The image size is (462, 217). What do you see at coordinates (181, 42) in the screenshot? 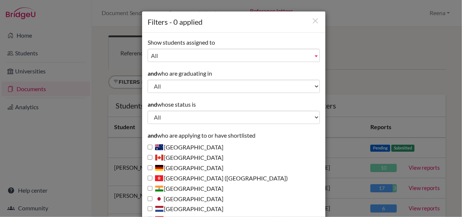
I see `label: Show students assigned to` at bounding box center [181, 42].